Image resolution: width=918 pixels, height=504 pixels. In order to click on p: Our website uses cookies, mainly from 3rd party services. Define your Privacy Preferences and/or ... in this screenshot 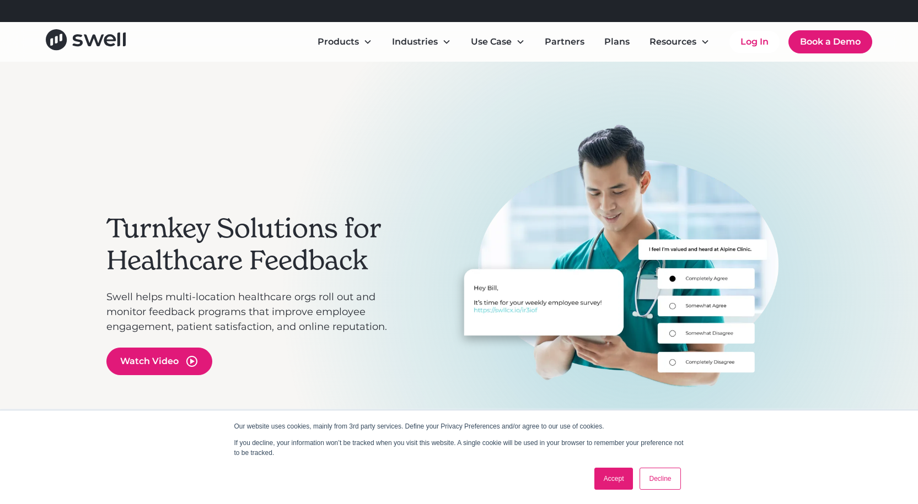, I will do `click(459, 427)`.